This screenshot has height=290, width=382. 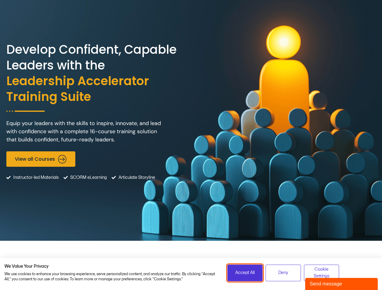 I want to click on div: Send message, so click(x=36, y=7).